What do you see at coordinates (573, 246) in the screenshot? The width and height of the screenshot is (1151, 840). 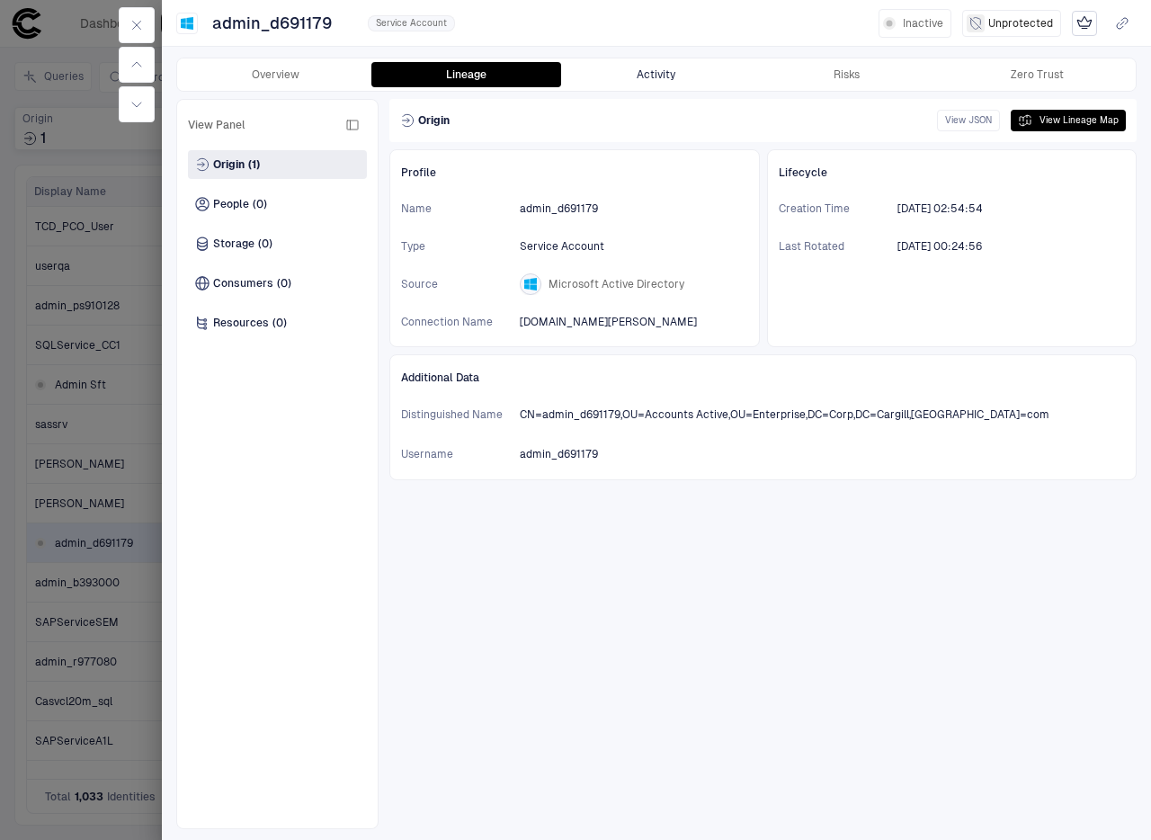 I see `button: Service Account` at bounding box center [573, 246].